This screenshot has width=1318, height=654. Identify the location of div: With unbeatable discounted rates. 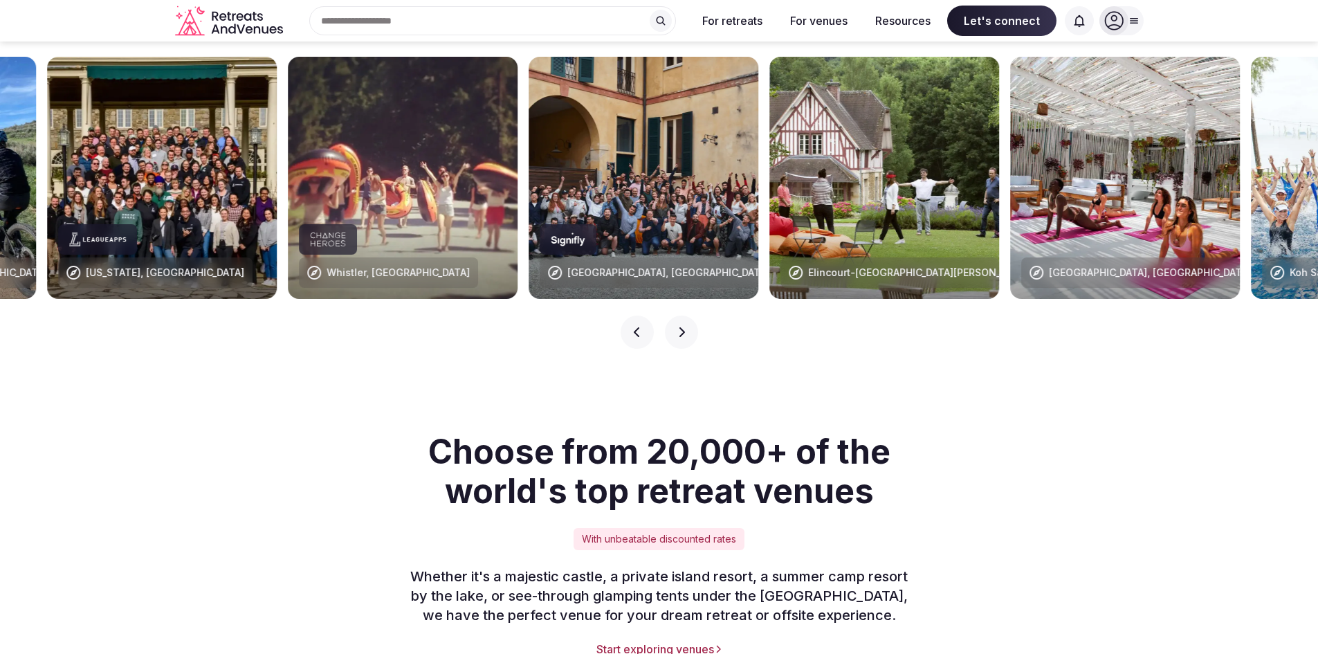
(659, 539).